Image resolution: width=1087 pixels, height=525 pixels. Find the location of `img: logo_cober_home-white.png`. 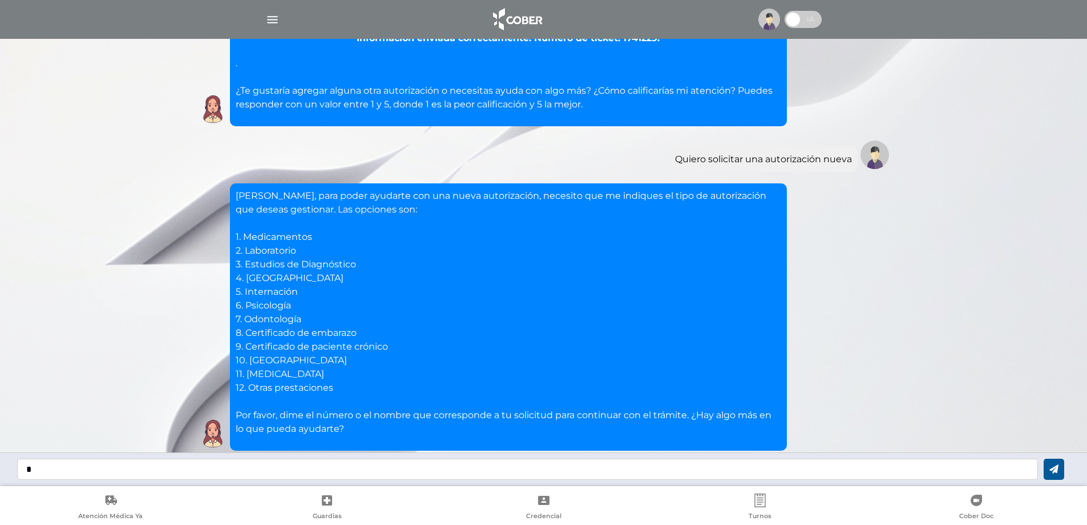

img: logo_cober_home-white.png is located at coordinates (517, 19).